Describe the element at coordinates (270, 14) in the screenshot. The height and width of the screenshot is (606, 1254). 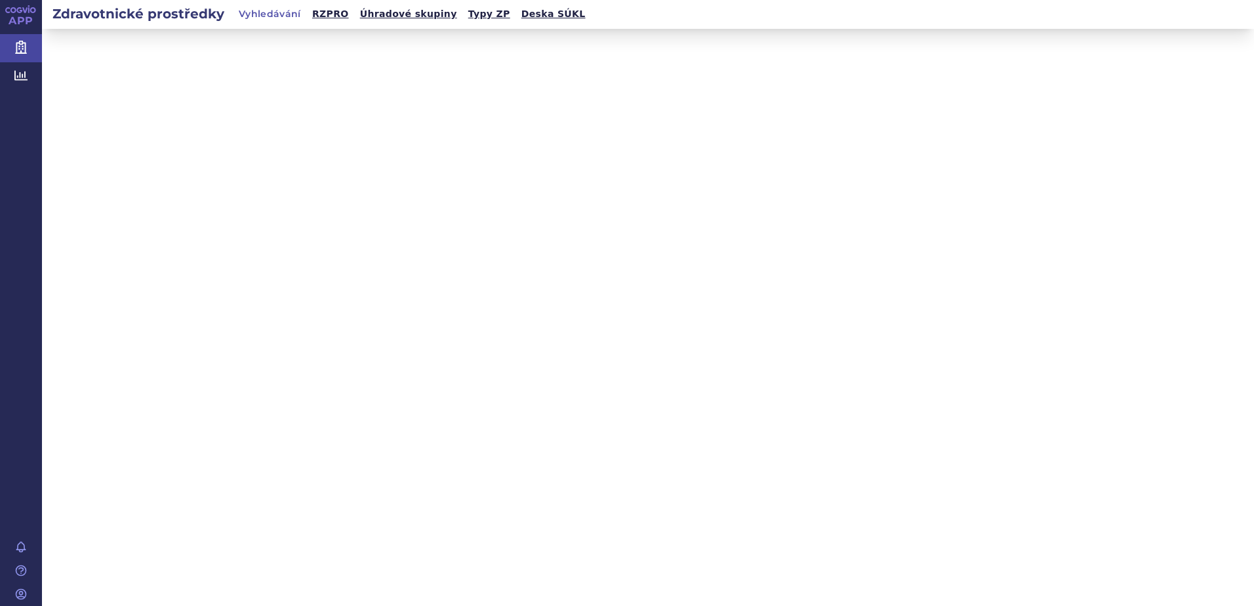
I see `a: Vyhledávání` at that location.